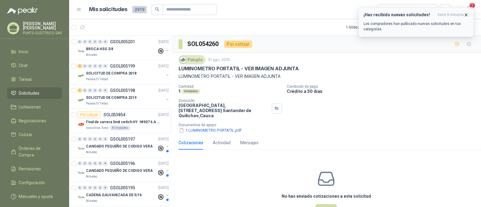 Image resolution: width=481 pixels, height=207 pixels. I want to click on span: 1, so click(472, 5).